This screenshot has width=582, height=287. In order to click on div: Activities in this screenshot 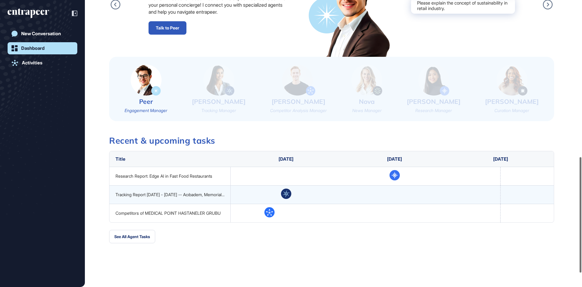, I will do `click(32, 63)`.